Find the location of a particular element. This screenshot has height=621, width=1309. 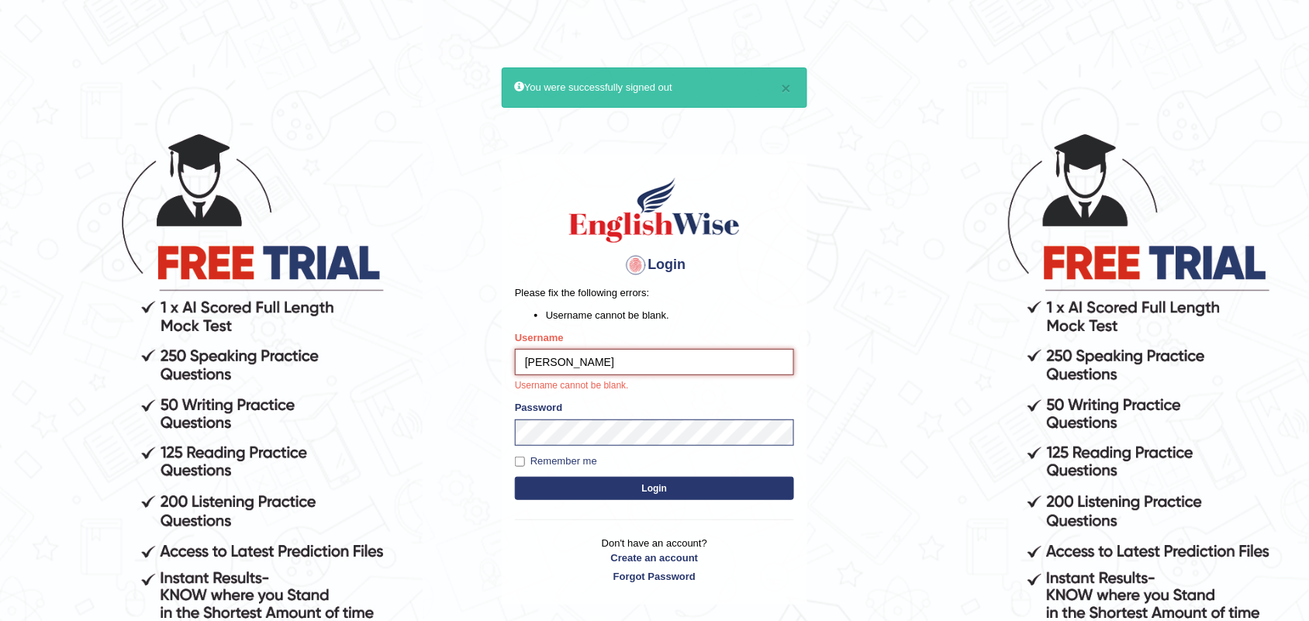

button: Login is located at coordinates (655, 489).